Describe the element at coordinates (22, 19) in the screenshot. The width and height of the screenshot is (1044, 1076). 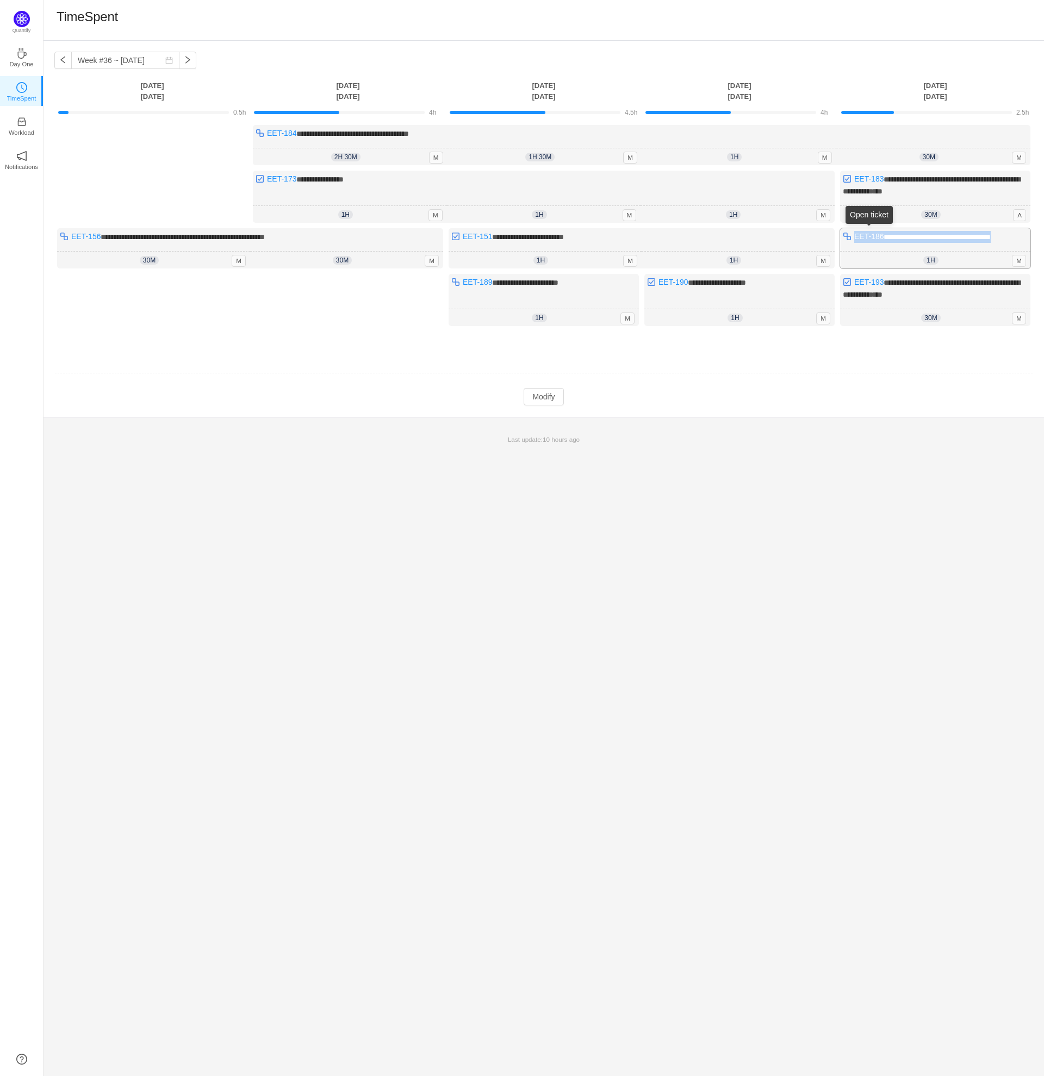
I see `img: Quantify` at that location.